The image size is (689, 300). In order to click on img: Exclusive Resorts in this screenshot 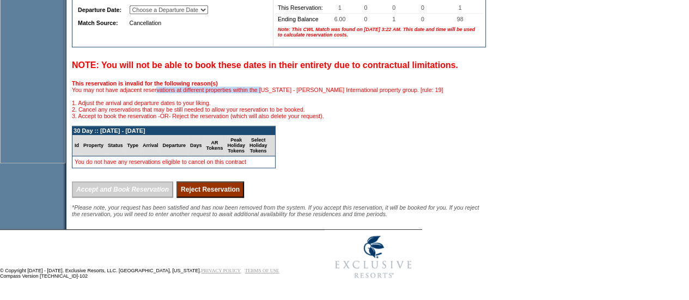, I will do `click(373, 257)`.